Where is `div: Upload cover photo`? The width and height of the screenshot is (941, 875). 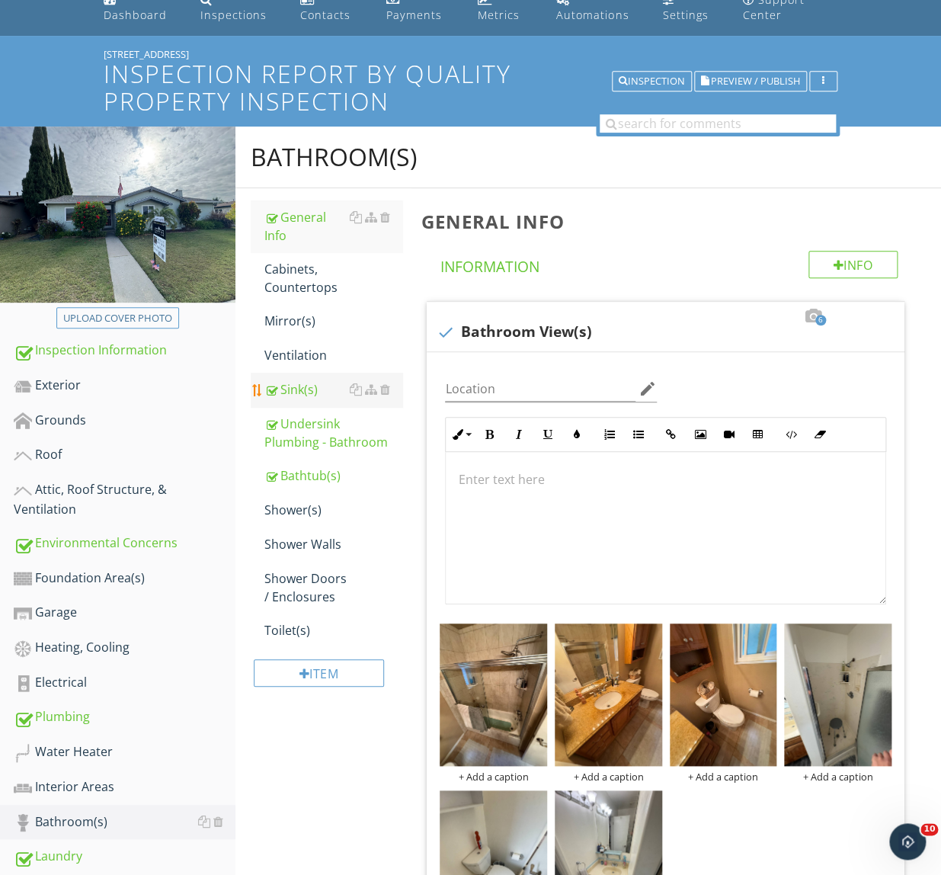 div: Upload cover photo is located at coordinates (117, 319).